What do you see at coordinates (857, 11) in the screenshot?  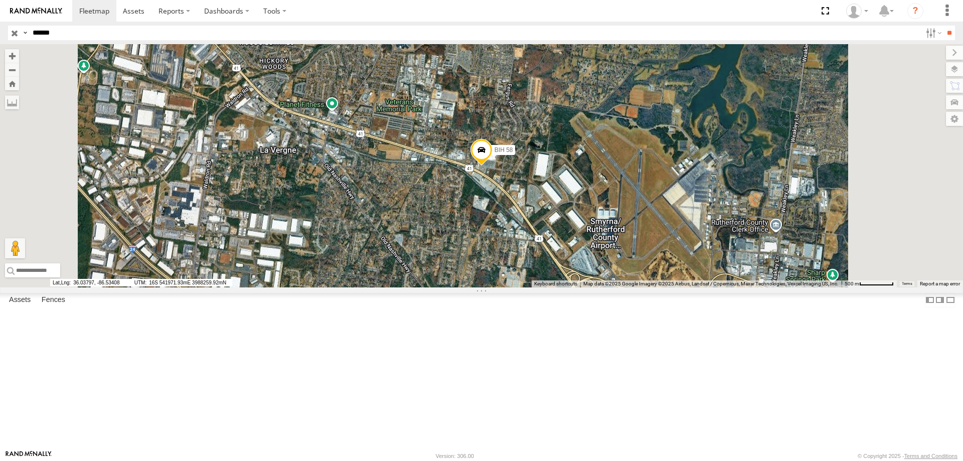 I see `div: Nele .` at bounding box center [857, 11].